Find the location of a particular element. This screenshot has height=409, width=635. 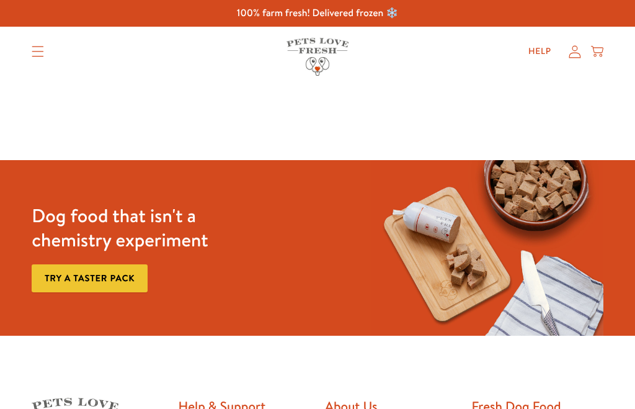

summary: Translation missing: en.sections.header.menu is located at coordinates (38, 51).